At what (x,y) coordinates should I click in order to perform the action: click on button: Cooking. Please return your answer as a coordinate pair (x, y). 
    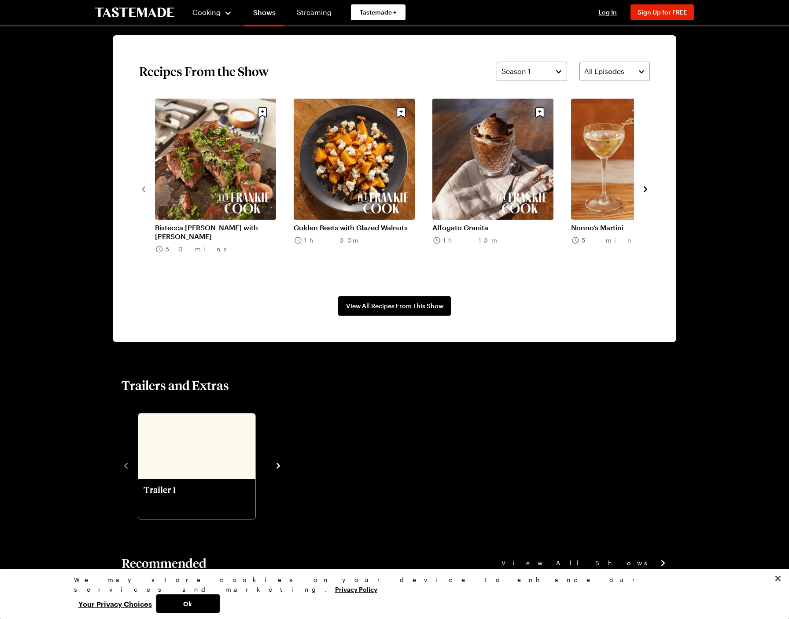
    Looking at the image, I should click on (212, 12).